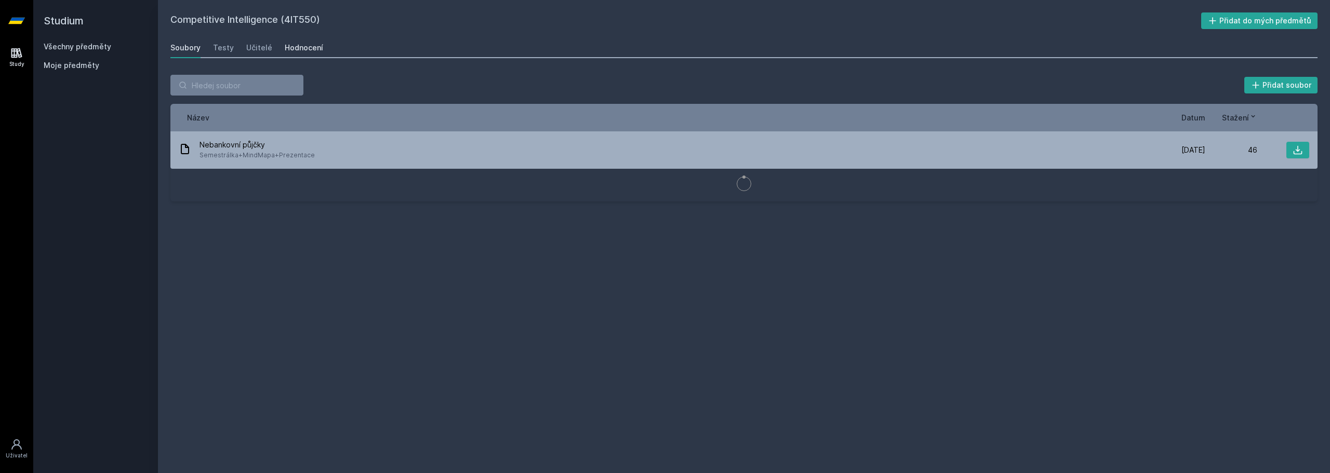  What do you see at coordinates (304, 48) in the screenshot?
I see `a: Hodnocení` at bounding box center [304, 48].